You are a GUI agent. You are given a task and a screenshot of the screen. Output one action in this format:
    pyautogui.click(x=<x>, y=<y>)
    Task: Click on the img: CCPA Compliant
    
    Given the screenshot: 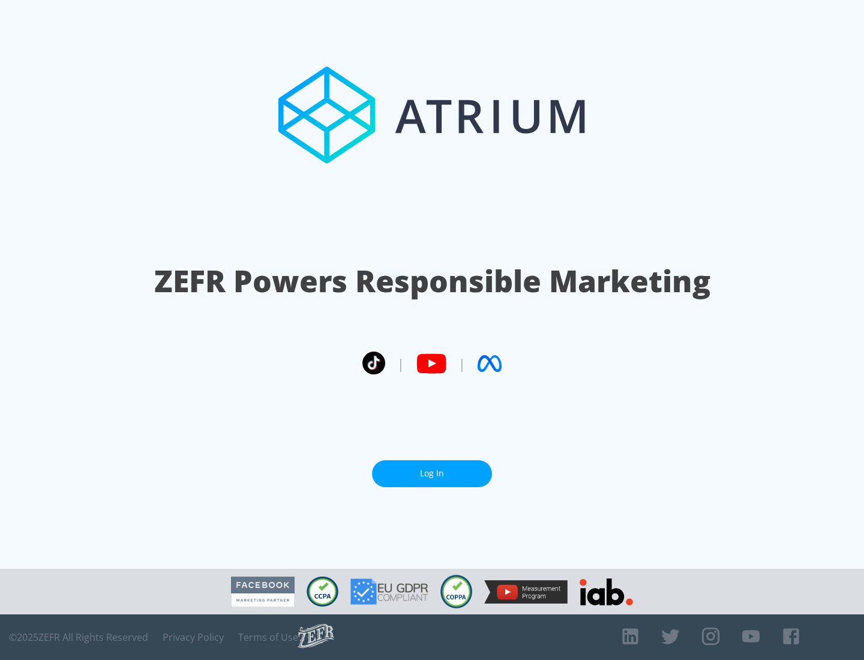 What is the action you would take?
    pyautogui.click(x=322, y=592)
    